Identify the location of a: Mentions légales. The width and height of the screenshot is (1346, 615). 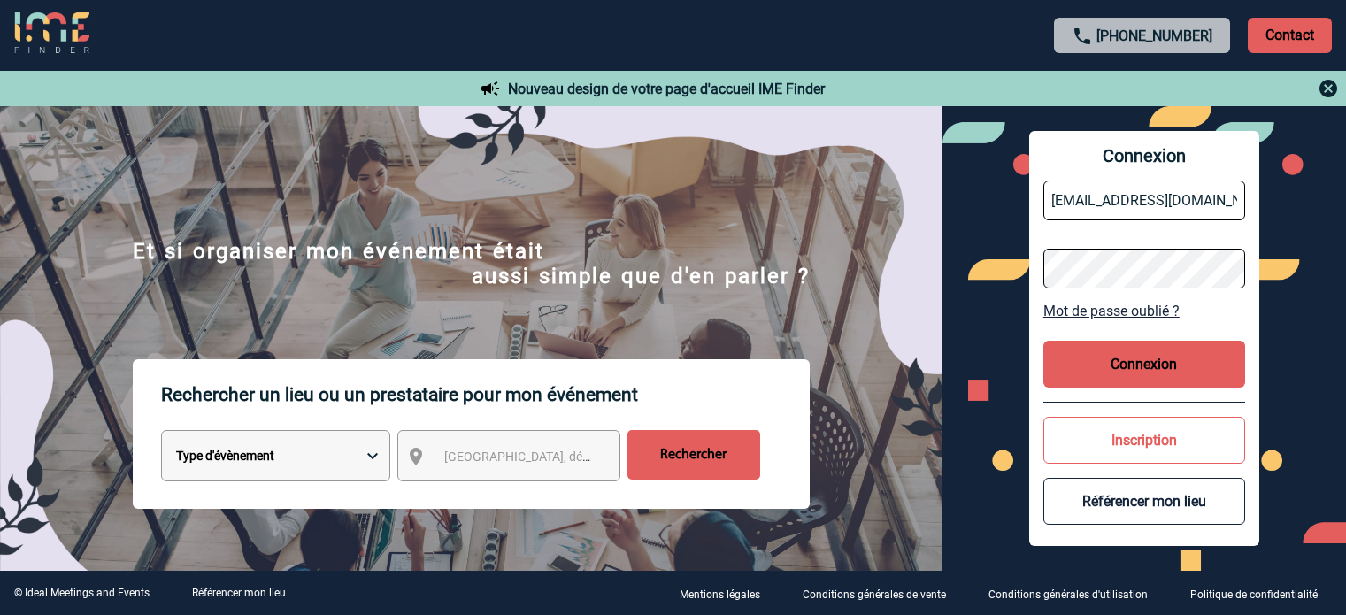
(726, 593).